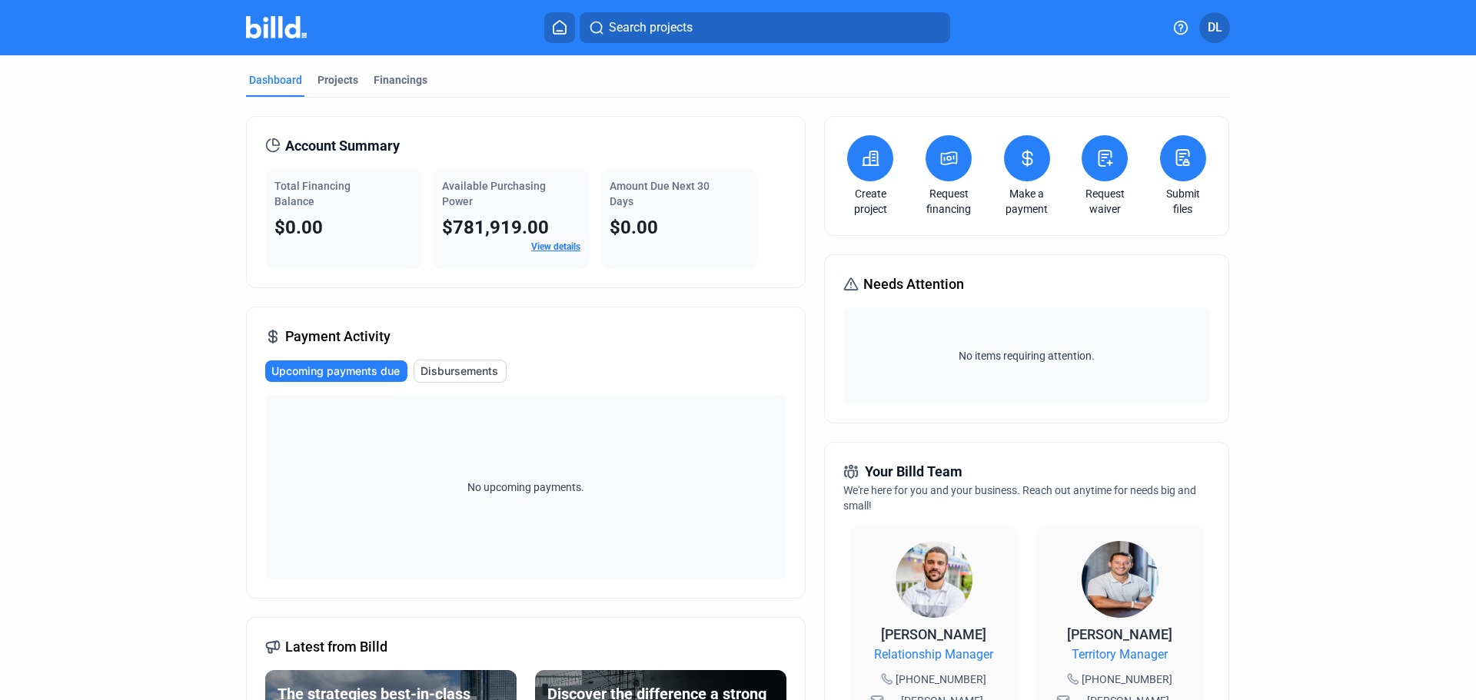 This screenshot has height=700, width=1476. Describe the element at coordinates (1214, 28) in the screenshot. I see `span: DL` at that location.